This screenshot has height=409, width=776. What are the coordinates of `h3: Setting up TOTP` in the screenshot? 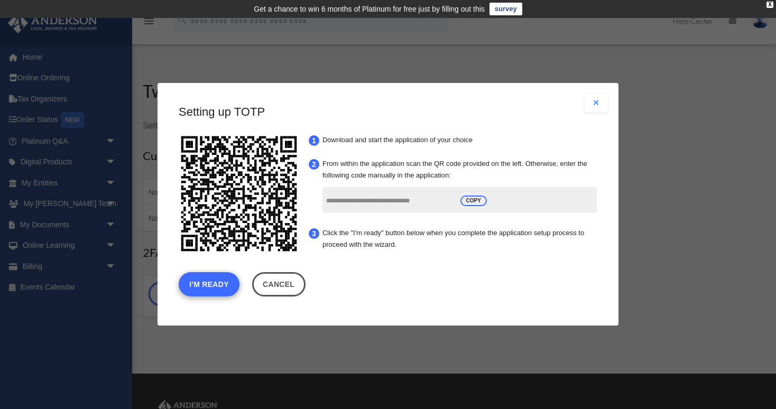 It's located at (388, 112).